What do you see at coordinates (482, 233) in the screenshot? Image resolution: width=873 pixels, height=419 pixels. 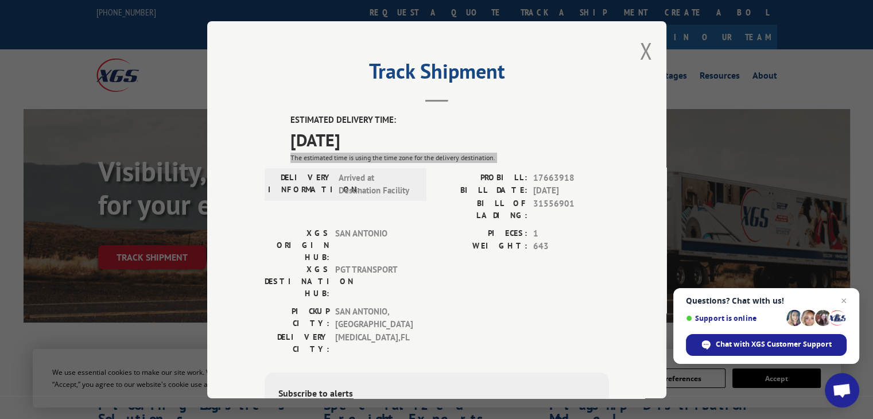 I see `label: PIECES:` at bounding box center [482, 233].